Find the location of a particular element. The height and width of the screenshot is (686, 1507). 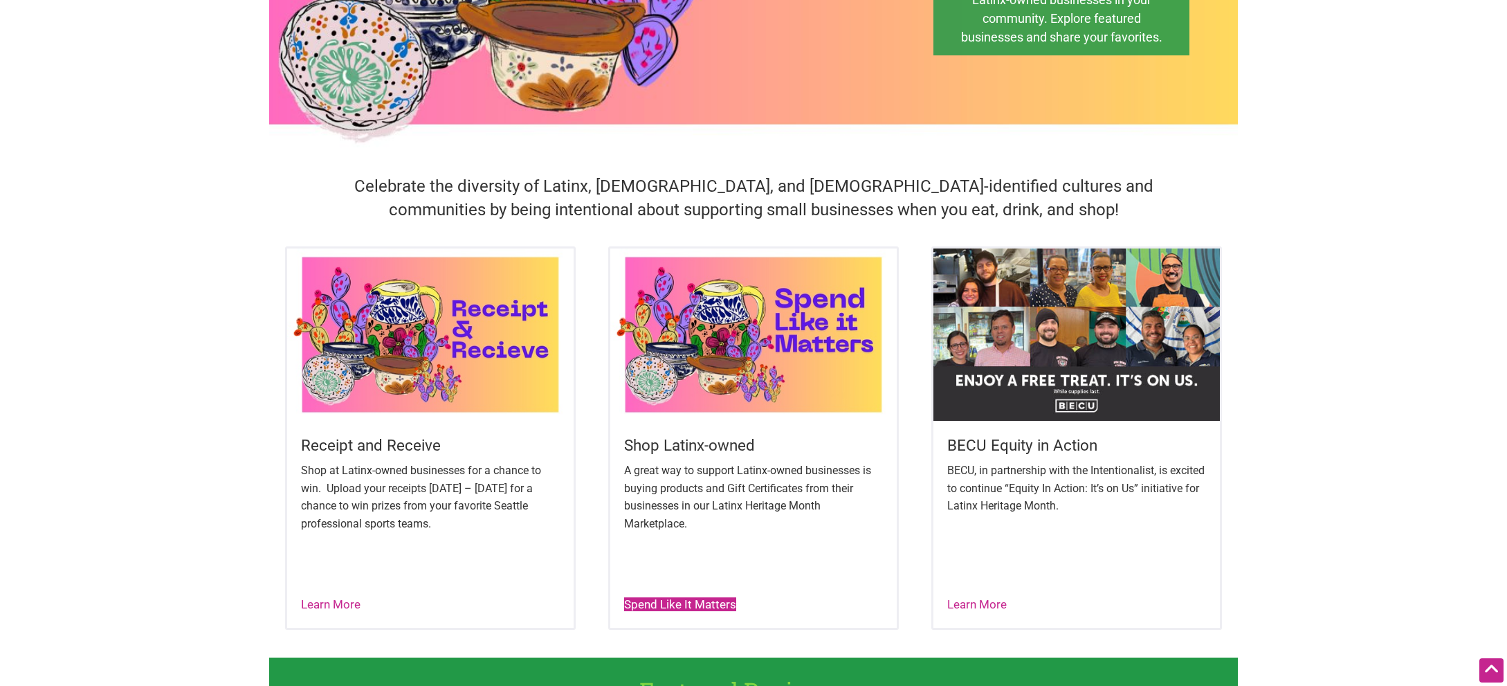

img: Equity in Action - Latinx Heritage Month is located at coordinates (1076, 334).